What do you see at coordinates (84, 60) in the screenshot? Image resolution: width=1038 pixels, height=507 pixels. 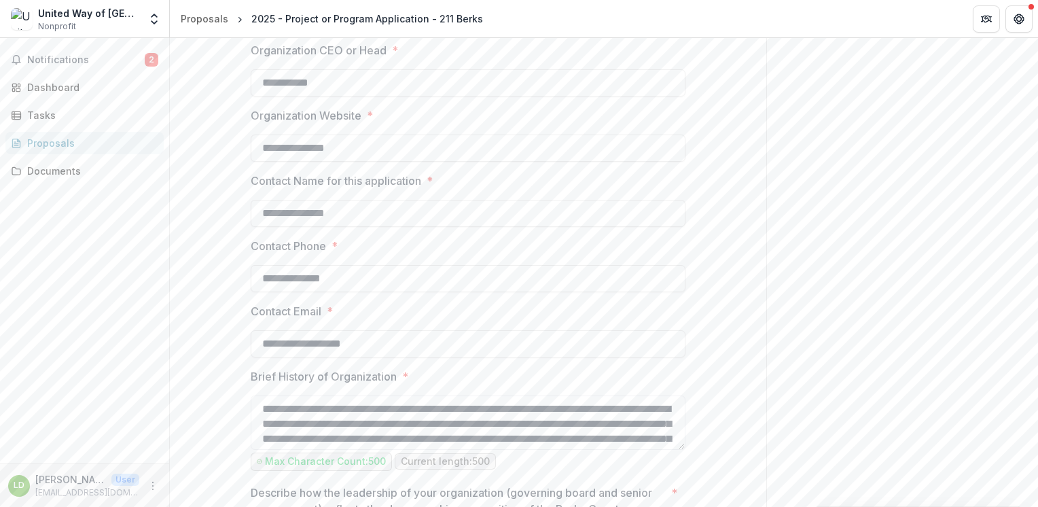 I see `button: Notifications2` at bounding box center [84, 60].